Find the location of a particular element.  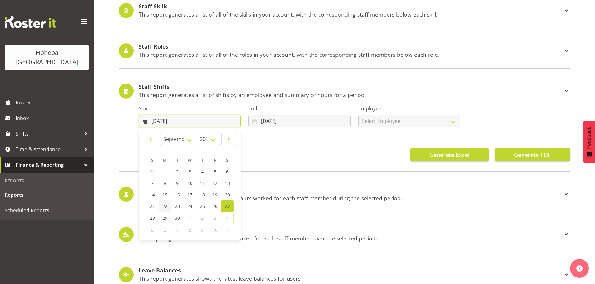

h4: Hours Worked is located at coordinates (350, 190).